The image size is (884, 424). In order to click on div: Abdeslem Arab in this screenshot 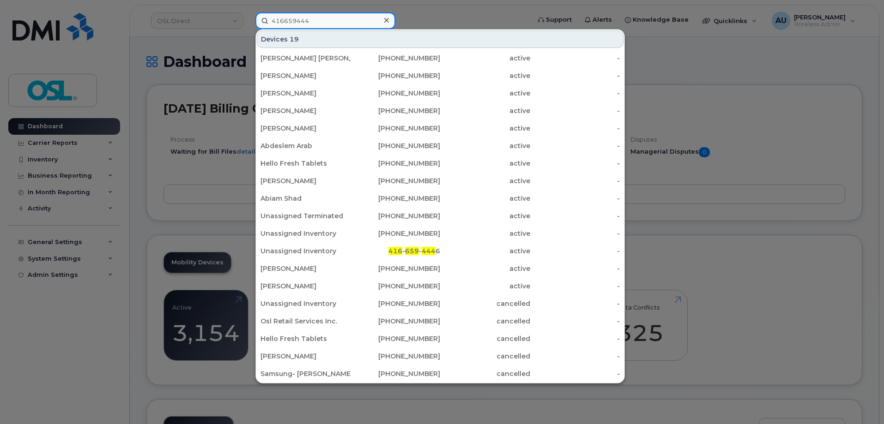, I will do `click(305, 146)`.